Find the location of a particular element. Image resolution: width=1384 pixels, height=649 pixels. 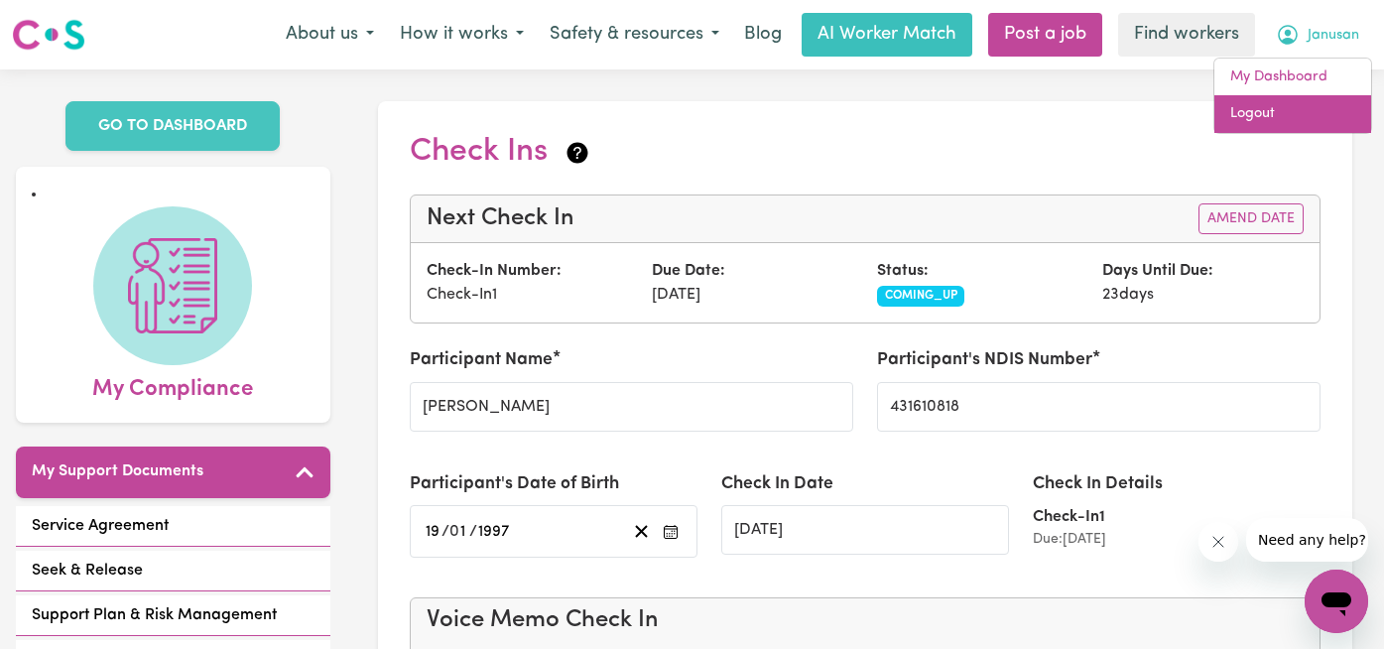

button: My Account is located at coordinates (1318, 35).